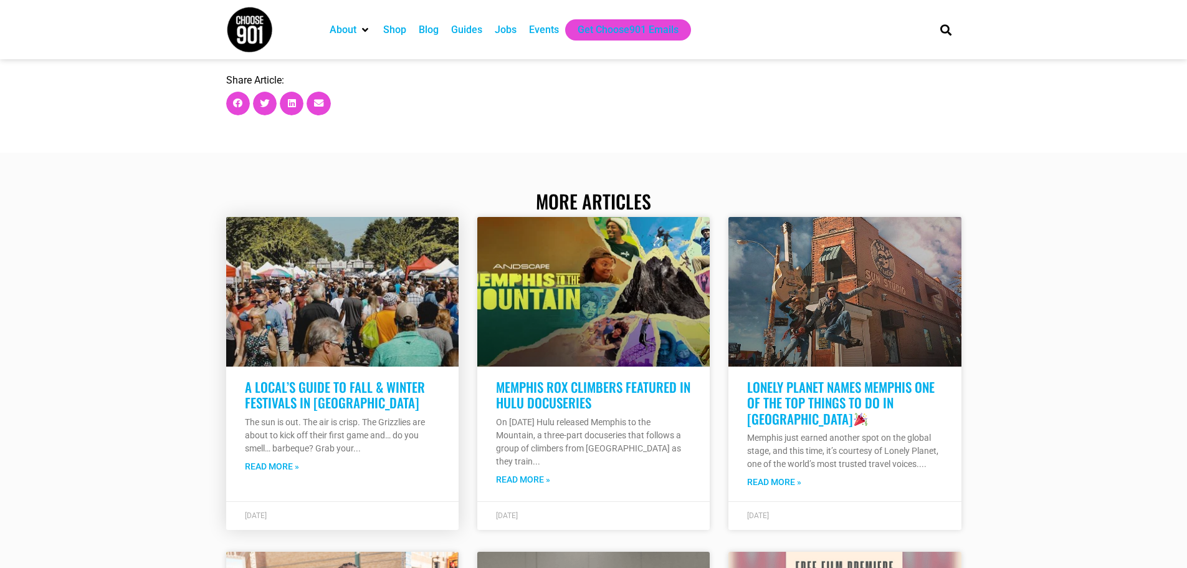 The width and height of the screenshot is (1187, 568). Describe the element at coordinates (342, 435) in the screenshot. I see `p: The sun is out. The air is crisp. The Grizzlies are about to kick off their first game and… do yo...` at that location.